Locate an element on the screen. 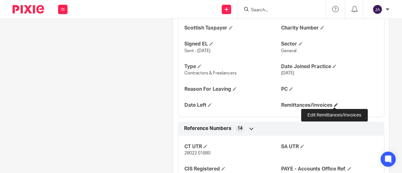 The width and height of the screenshot is (402, 173). img: Pixie is located at coordinates (28, 9).